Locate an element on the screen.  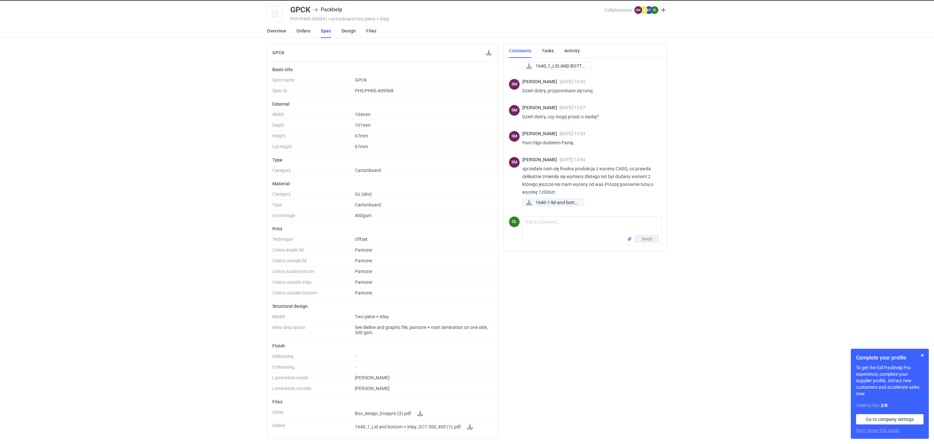
p: Finish is located at coordinates (383, 346).